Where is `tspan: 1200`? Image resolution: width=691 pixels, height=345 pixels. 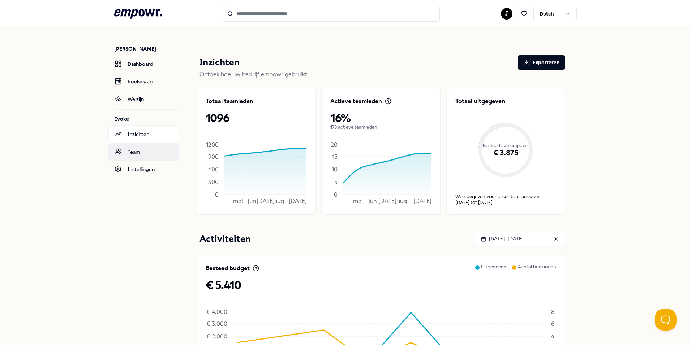 tspan: 1200 is located at coordinates (212, 145).